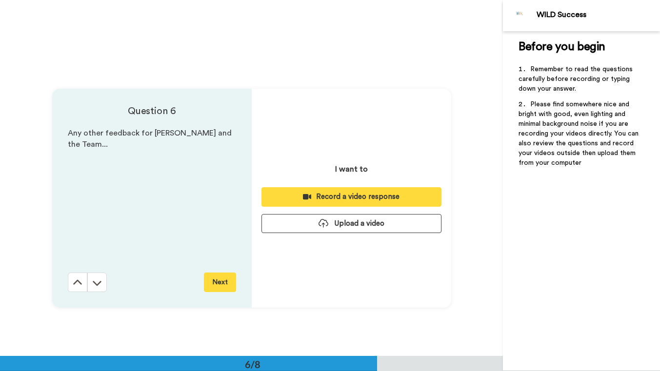 This screenshot has height=371, width=660. I want to click on button: Upload a video, so click(351, 223).